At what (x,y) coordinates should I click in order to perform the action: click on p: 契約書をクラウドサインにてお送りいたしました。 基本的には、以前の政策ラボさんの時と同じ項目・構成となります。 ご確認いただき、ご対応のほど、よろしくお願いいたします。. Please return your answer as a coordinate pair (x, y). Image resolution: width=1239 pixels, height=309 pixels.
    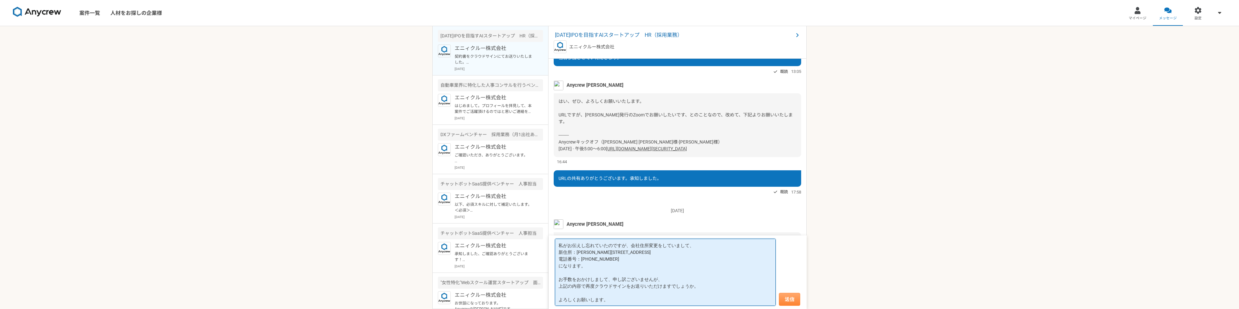
    Looking at the image, I should click on (494, 59).